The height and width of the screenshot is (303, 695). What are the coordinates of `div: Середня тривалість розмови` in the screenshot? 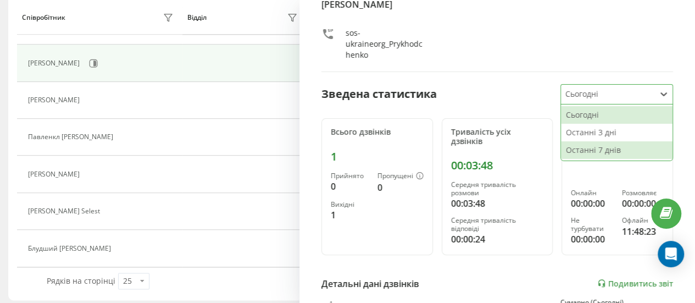 It's located at (498, 189).